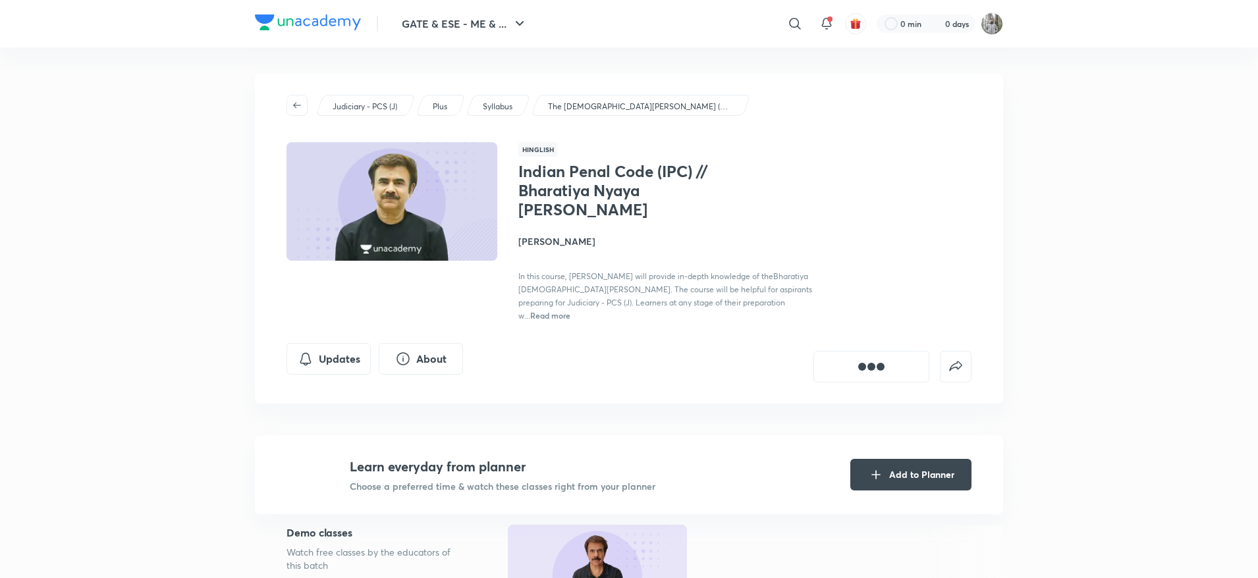 This screenshot has height=578, width=1258. I want to click on button: avatar, so click(855, 24).